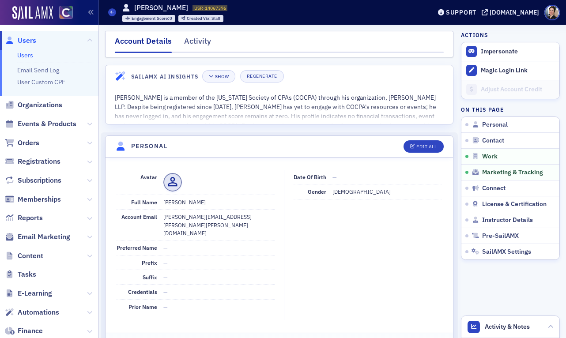 This screenshot has height=338, width=566. I want to click on a: Orders, so click(22, 143).